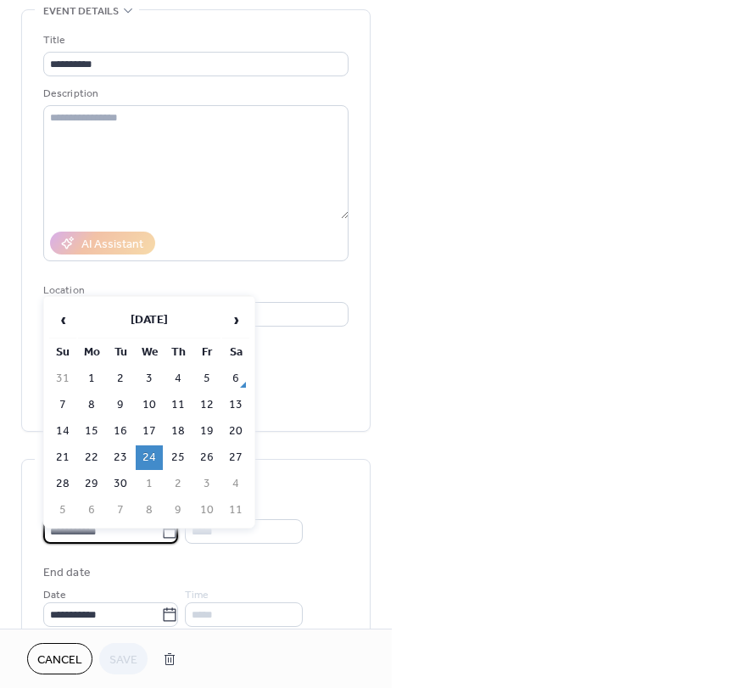 Image resolution: width=731 pixels, height=688 pixels. I want to click on td: 24, so click(149, 457).